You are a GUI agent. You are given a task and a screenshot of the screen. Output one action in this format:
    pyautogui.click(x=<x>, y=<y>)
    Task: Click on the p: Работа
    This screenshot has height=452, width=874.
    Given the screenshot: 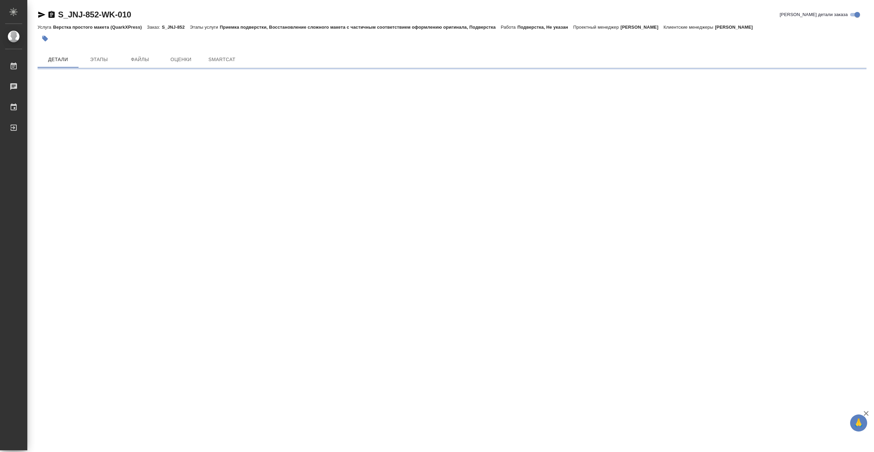 What is the action you would take?
    pyautogui.click(x=509, y=27)
    